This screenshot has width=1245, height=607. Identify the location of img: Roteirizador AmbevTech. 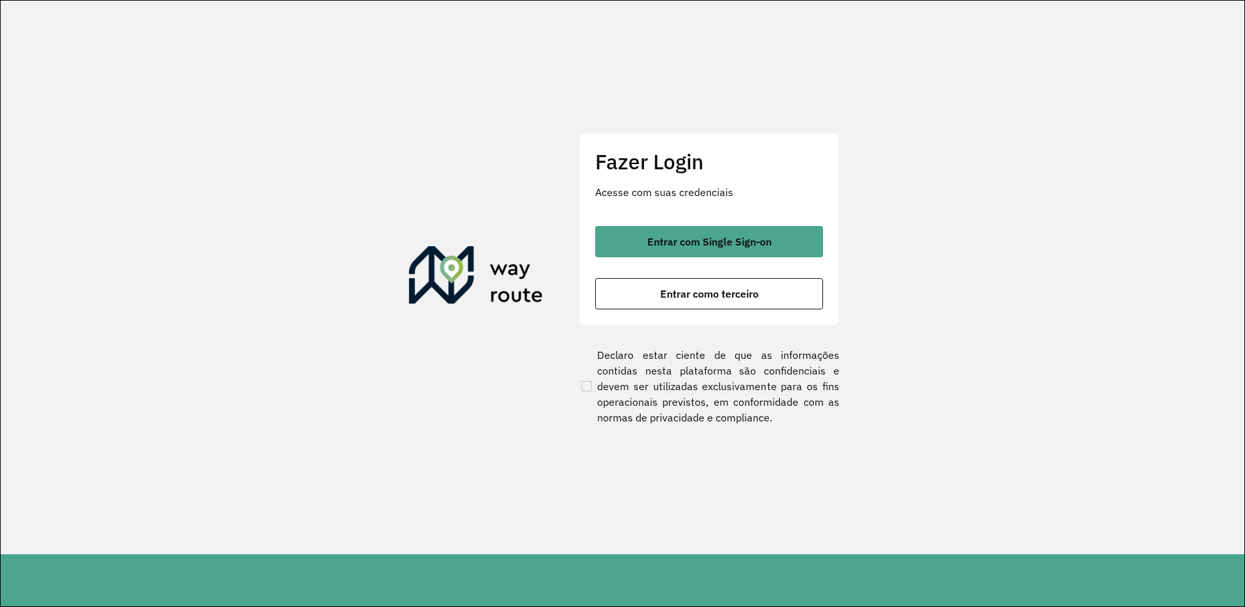
(476, 277).